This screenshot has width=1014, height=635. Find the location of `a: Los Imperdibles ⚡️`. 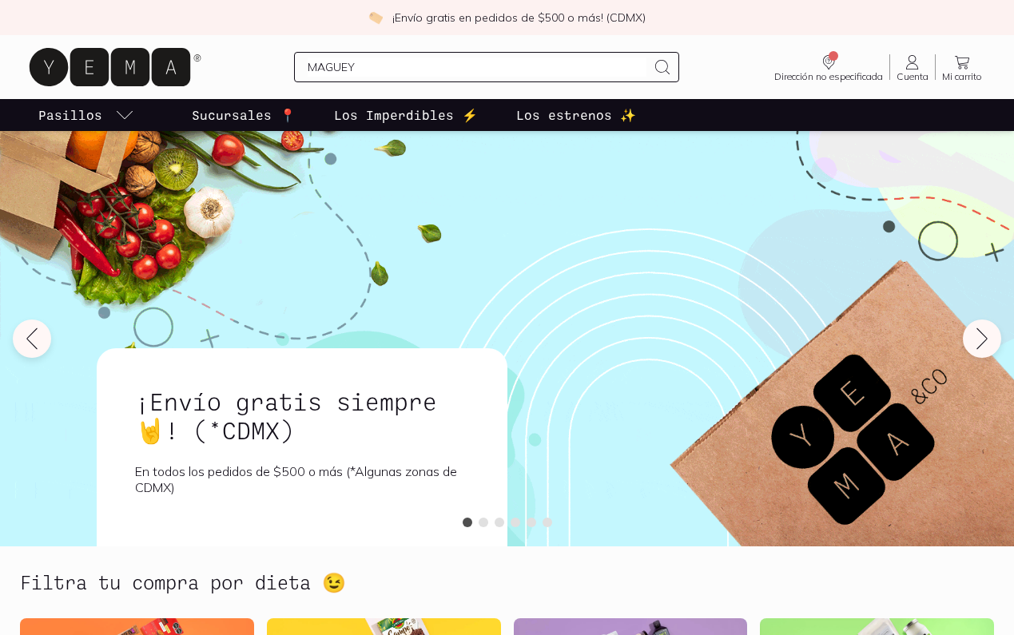

a: Los Imperdibles ⚡️ is located at coordinates (406, 115).